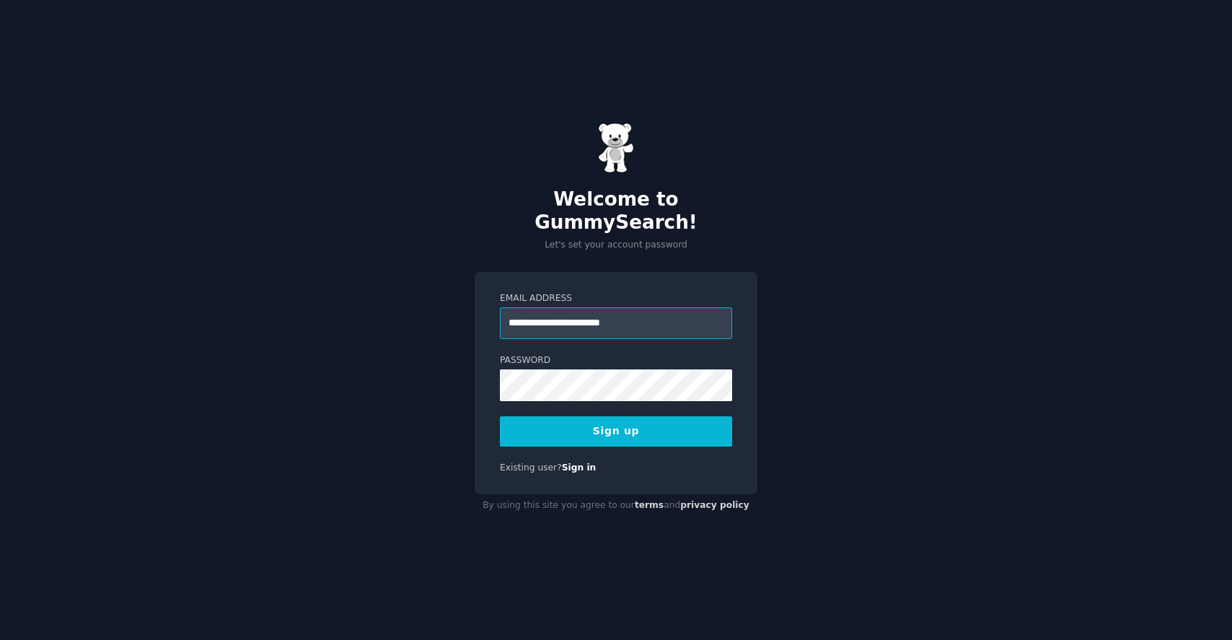  I want to click on label: Email Address, so click(616, 299).